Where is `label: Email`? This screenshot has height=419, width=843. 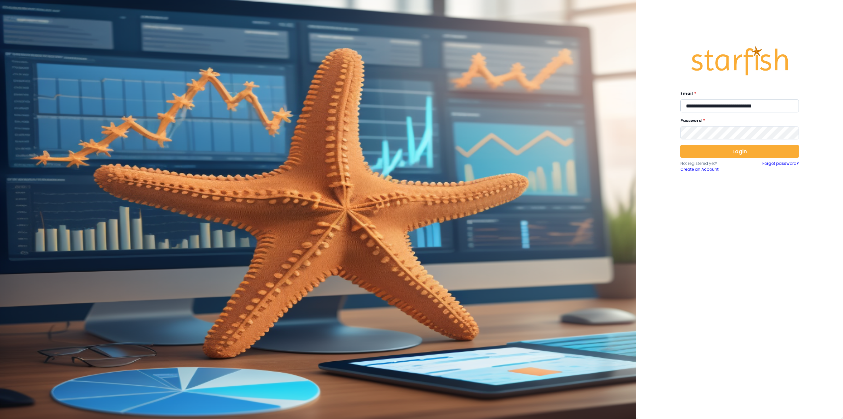
label: Email is located at coordinates (738, 94).